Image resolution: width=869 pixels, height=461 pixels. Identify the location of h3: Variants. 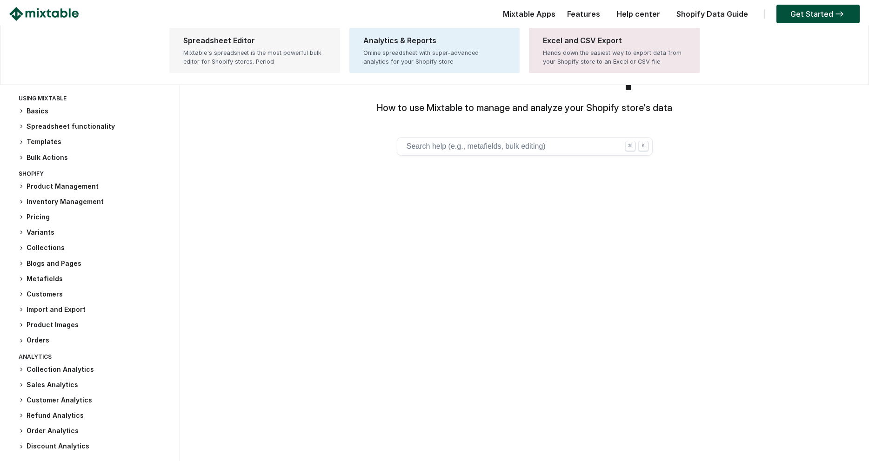
(94, 233).